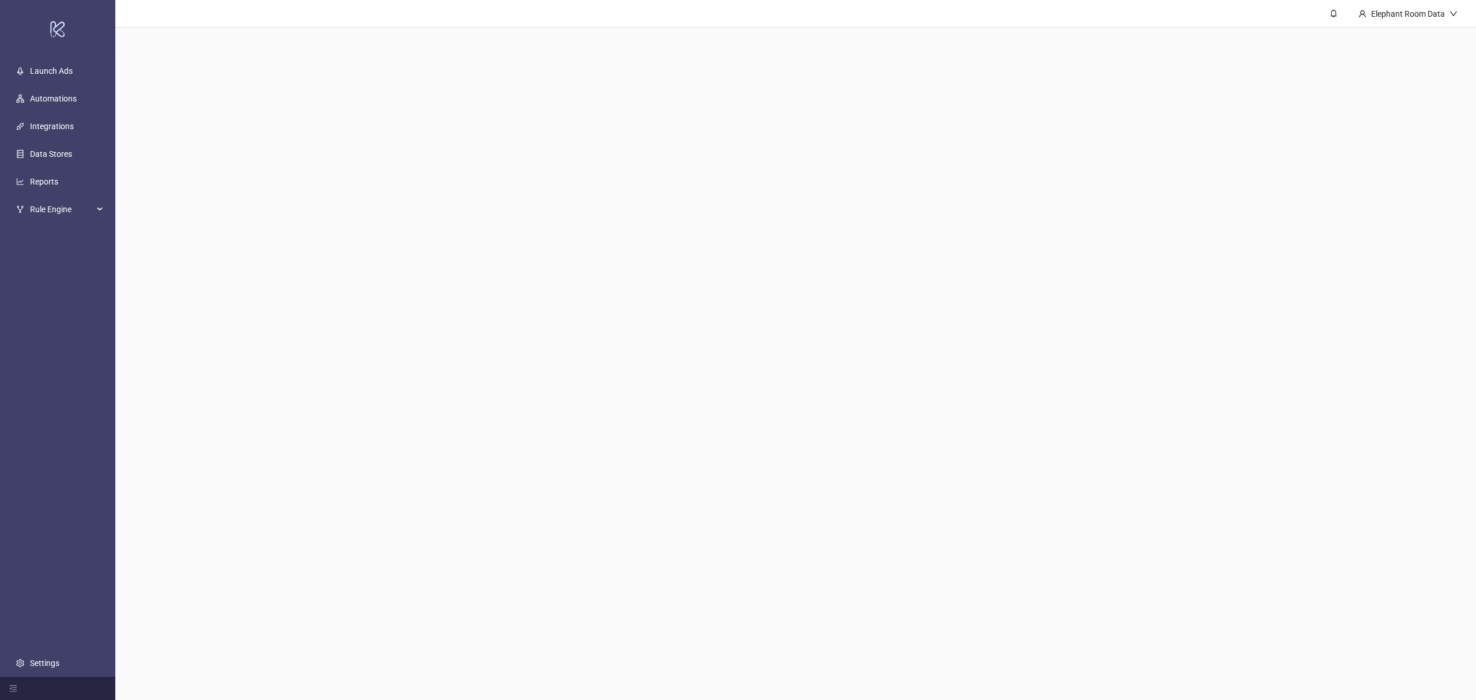  Describe the element at coordinates (1362, 14) in the screenshot. I see `span: user` at that location.